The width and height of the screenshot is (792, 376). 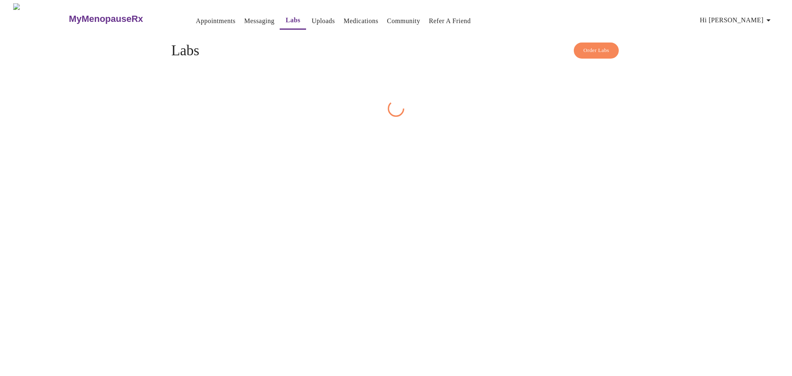 I want to click on a: Messaging, so click(x=259, y=21).